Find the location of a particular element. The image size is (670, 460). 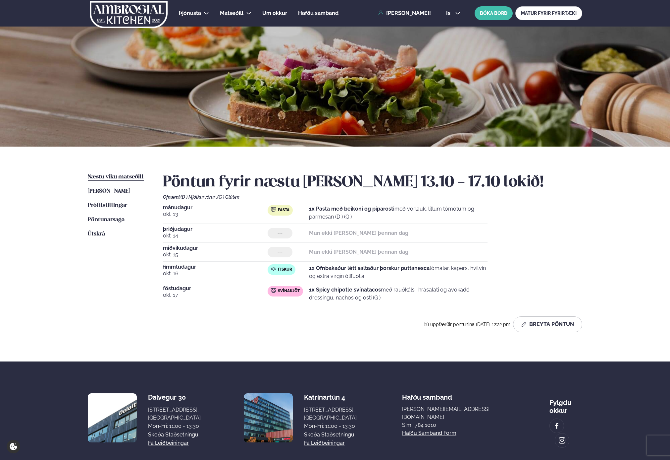

a: Um okkur is located at coordinates (275, 13).